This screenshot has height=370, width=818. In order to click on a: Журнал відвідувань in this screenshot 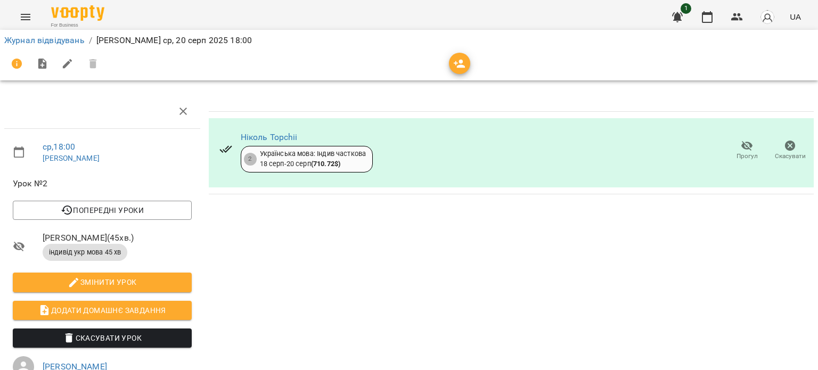, I will do `click(44, 40)`.